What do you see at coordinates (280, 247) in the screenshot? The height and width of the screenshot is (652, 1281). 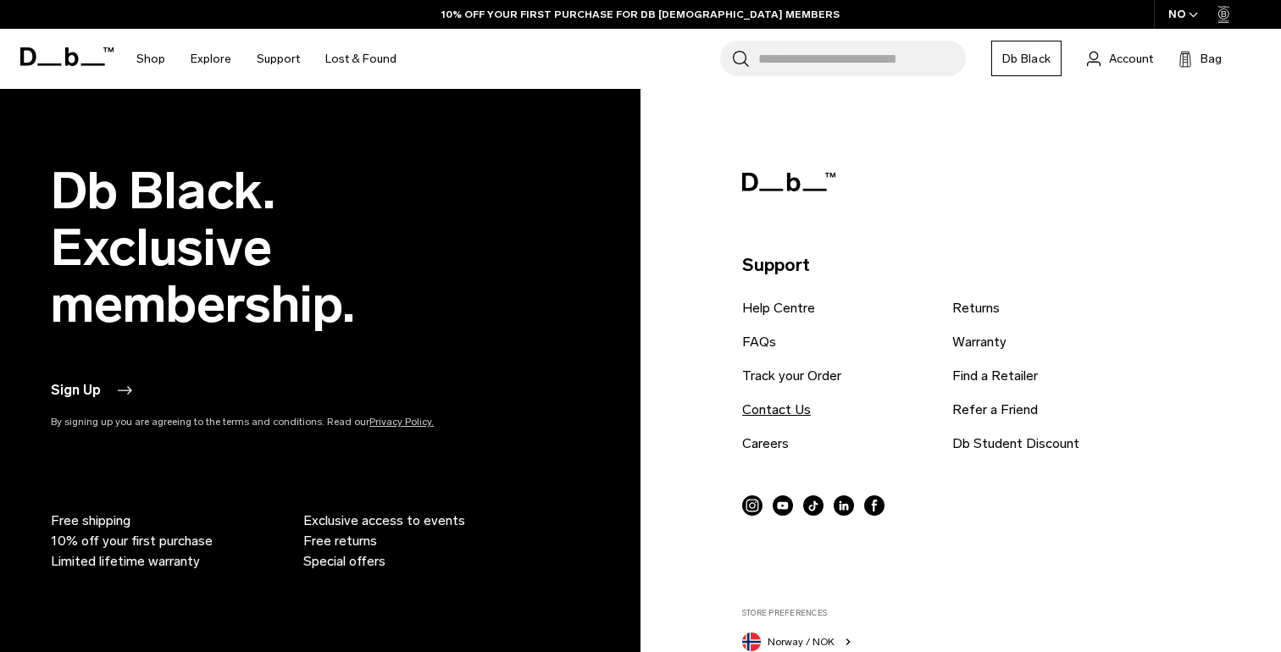 I see `h2: Db Black. Exclusive membership.` at bounding box center [280, 247].